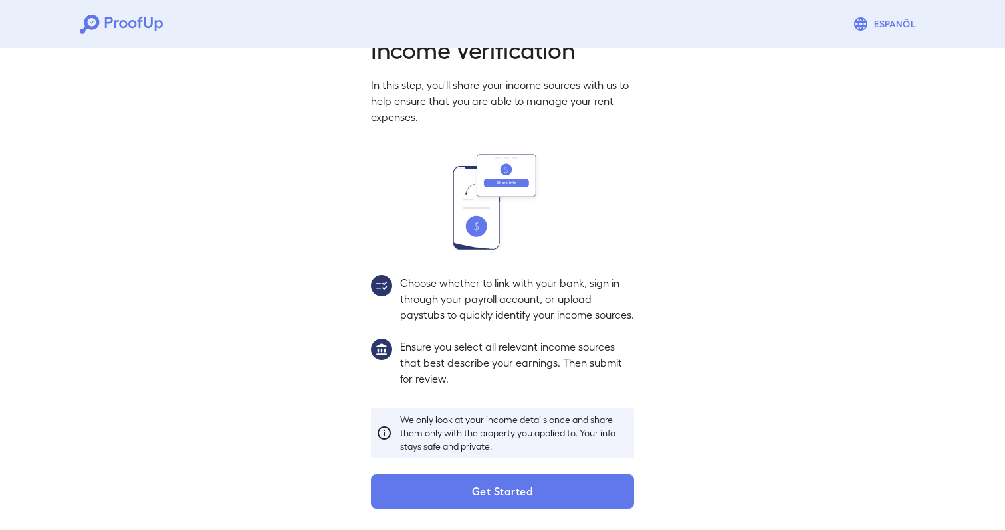 The image size is (1005, 530). Describe the element at coordinates (382, 286) in the screenshot. I see `img: group2.svg` at that location.